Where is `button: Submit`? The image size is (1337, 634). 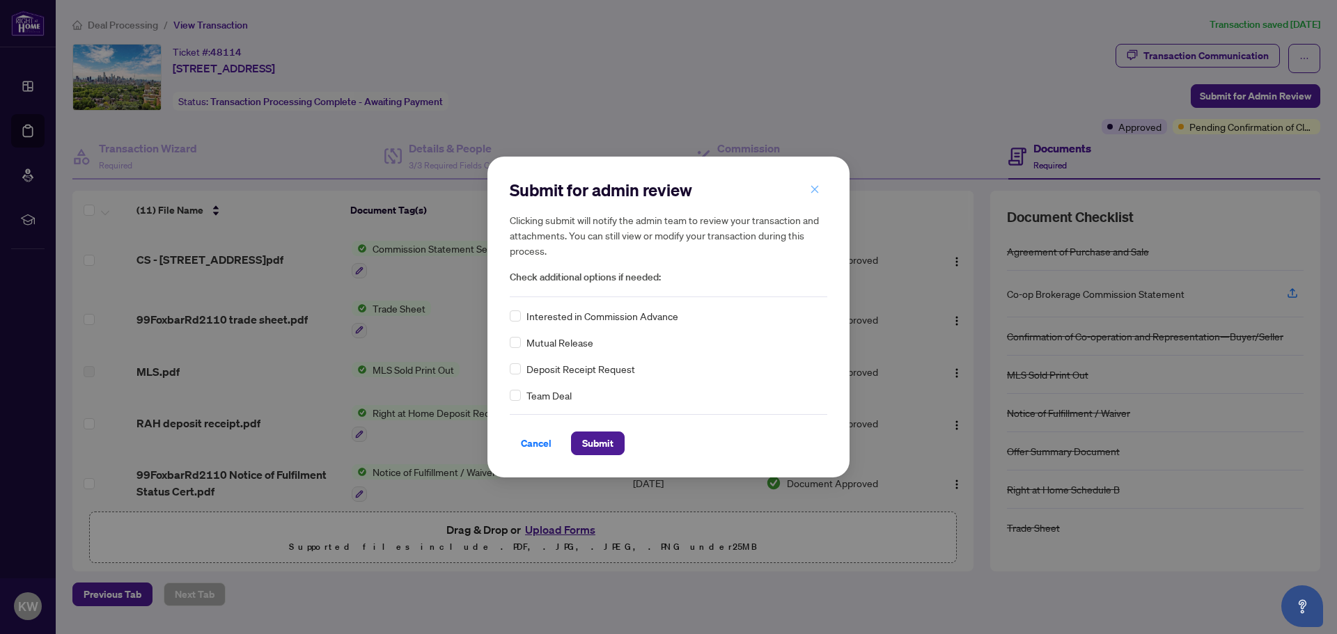 button: Submit is located at coordinates (598, 444).